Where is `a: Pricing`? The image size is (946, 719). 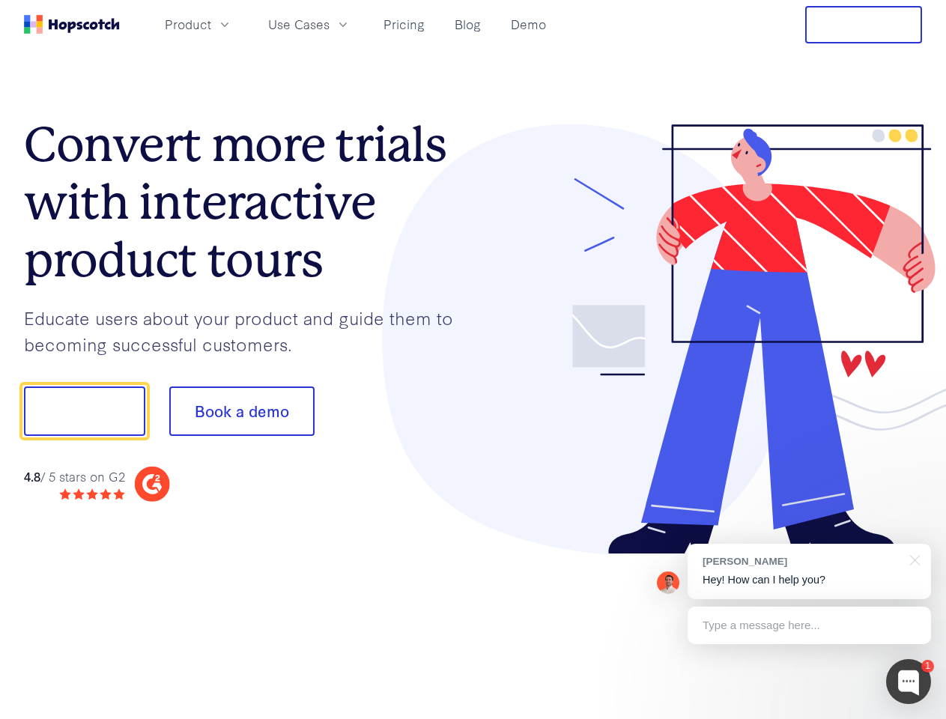
a: Pricing is located at coordinates (404, 24).